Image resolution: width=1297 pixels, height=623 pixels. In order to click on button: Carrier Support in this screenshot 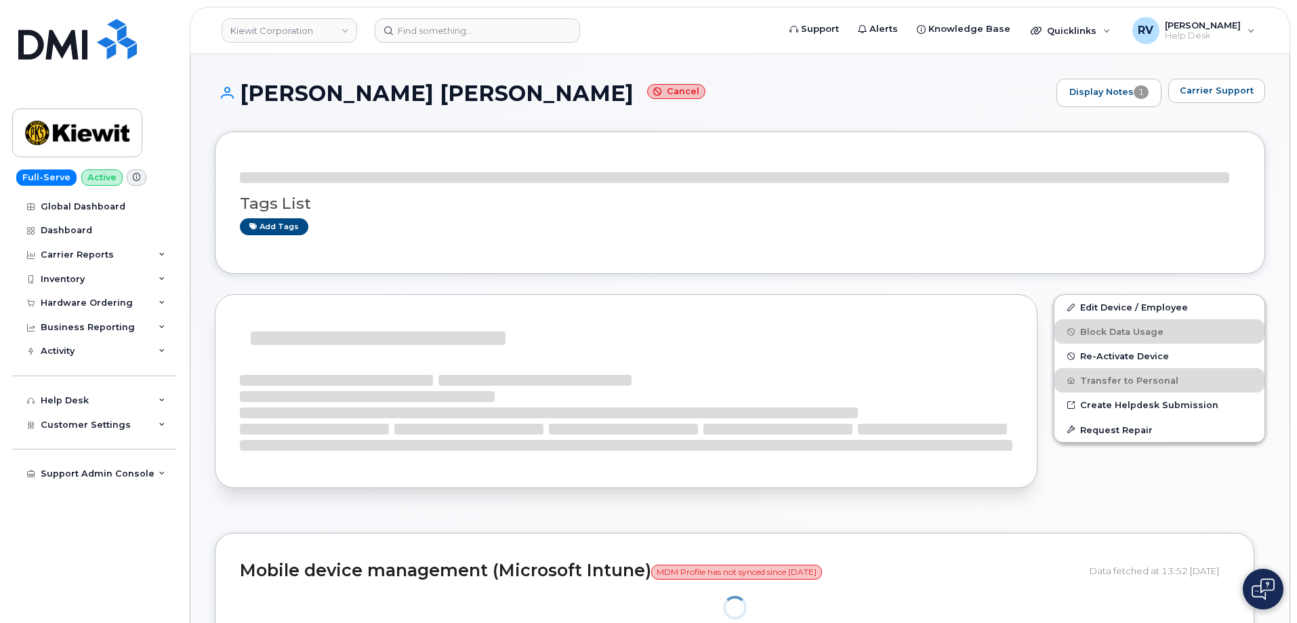, I will do `click(1216, 91)`.